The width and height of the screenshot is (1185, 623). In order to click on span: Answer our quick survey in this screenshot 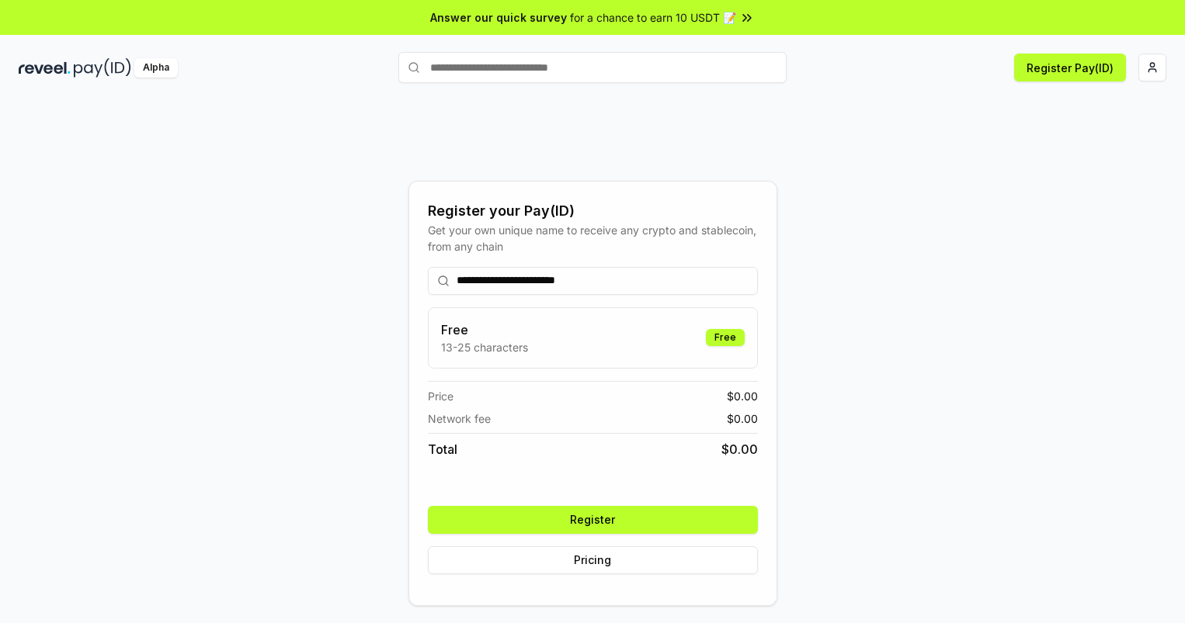, I will do `click(498, 17)`.